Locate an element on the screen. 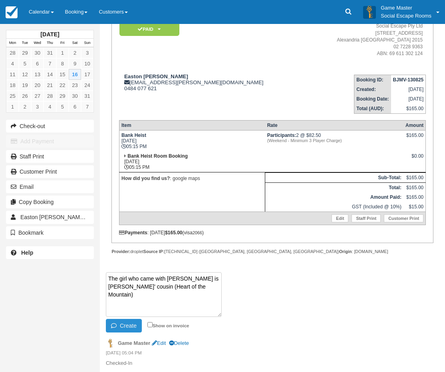  td: $15.00 is located at coordinates (415, 207).